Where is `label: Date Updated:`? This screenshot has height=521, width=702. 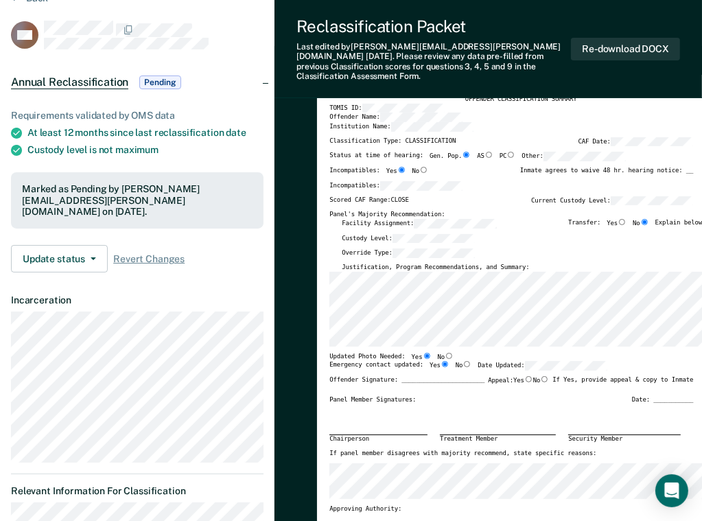
label: Date Updated: is located at coordinates (542, 366).